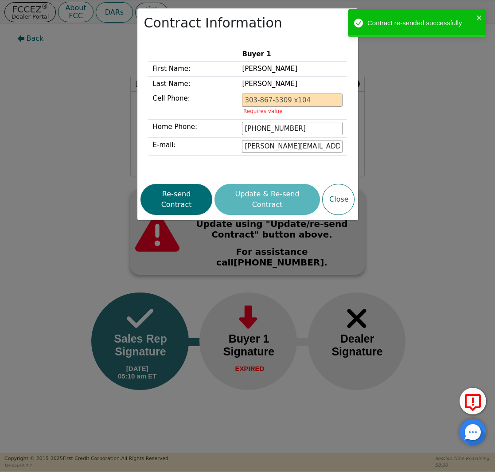  I want to click on button: Re-send Contract, so click(176, 199).